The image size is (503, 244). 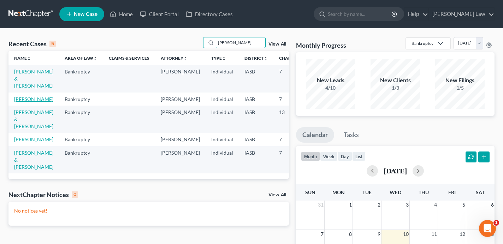 What do you see at coordinates (23, 58) in the screenshot?
I see `a: Nameunfold_more` at bounding box center [23, 58].